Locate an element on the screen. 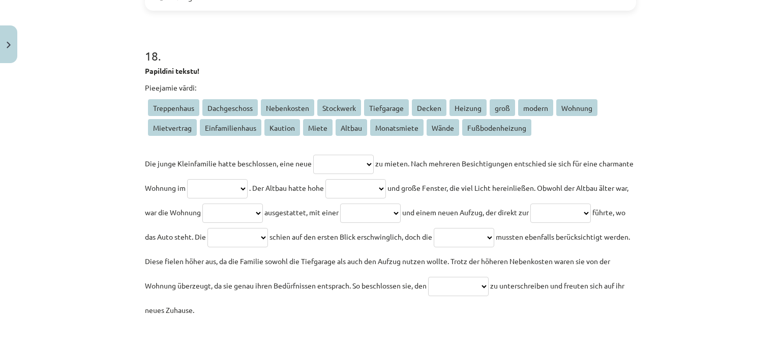 Image resolution: width=781 pixels, height=345 pixels. span: mussten ebenfalls berücksichtigt werden. Diese fielen höher aus, da die Familie sowohl die Tiefga... is located at coordinates (388, 261).